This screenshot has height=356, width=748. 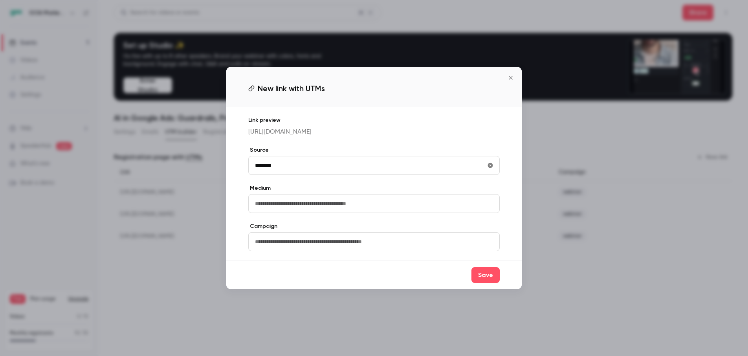 What do you see at coordinates (374, 120) in the screenshot?
I see `p: Link preview` at bounding box center [374, 120].